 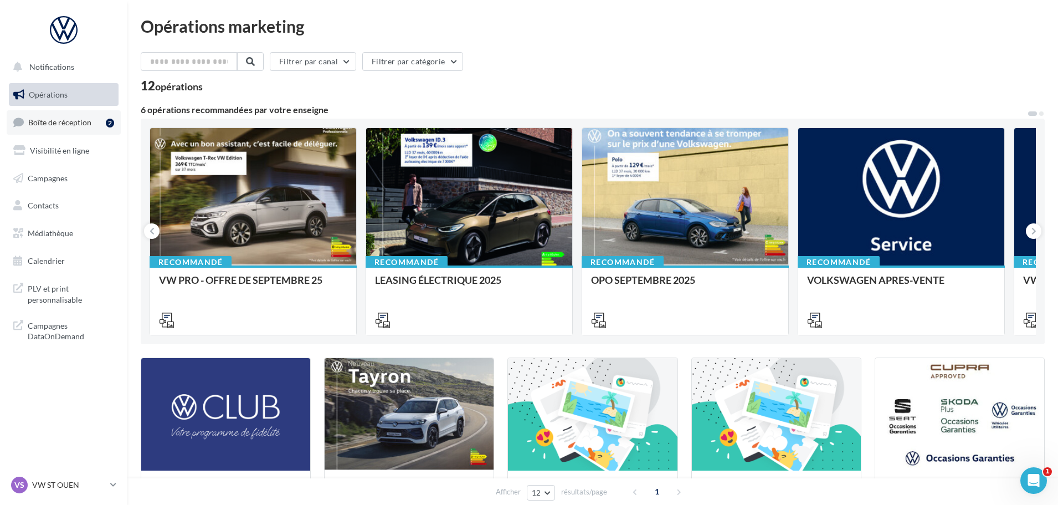 I want to click on a: PLV et print personnalisable, so click(x=64, y=293).